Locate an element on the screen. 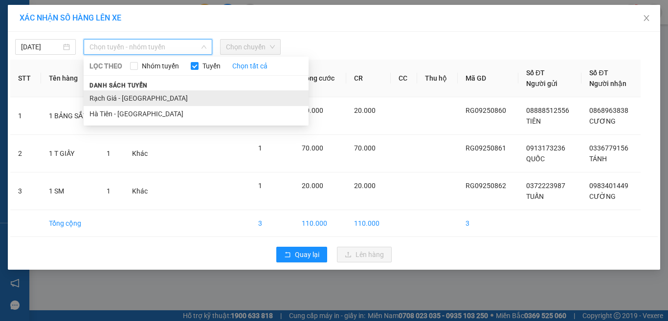  span: down is located at coordinates (204, 47).